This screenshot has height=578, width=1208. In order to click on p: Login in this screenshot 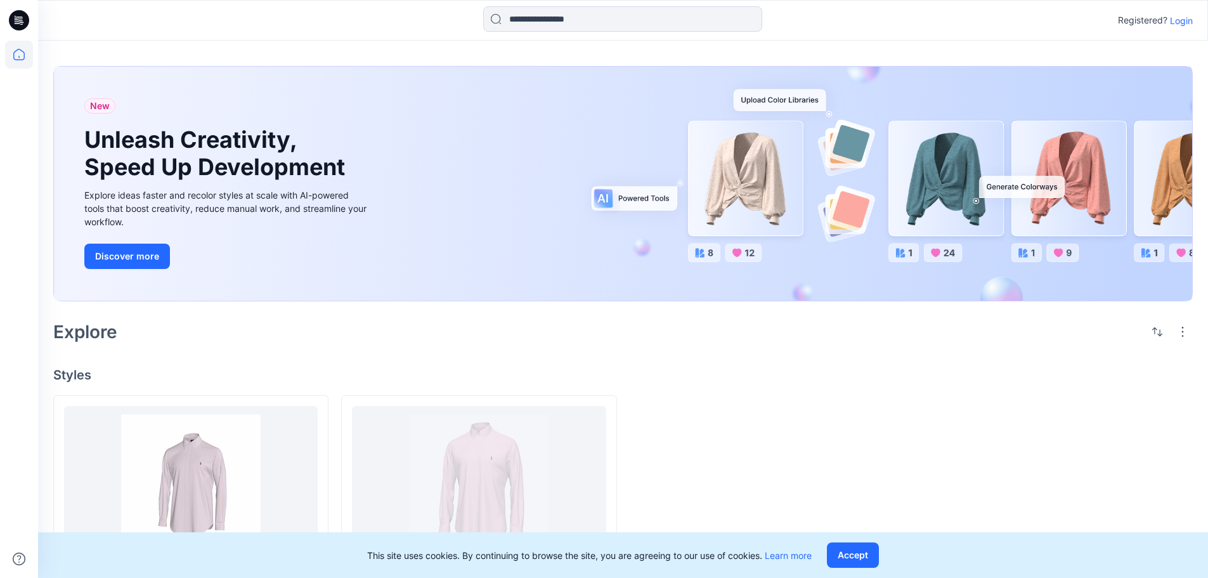, I will do `click(1182, 20)`.